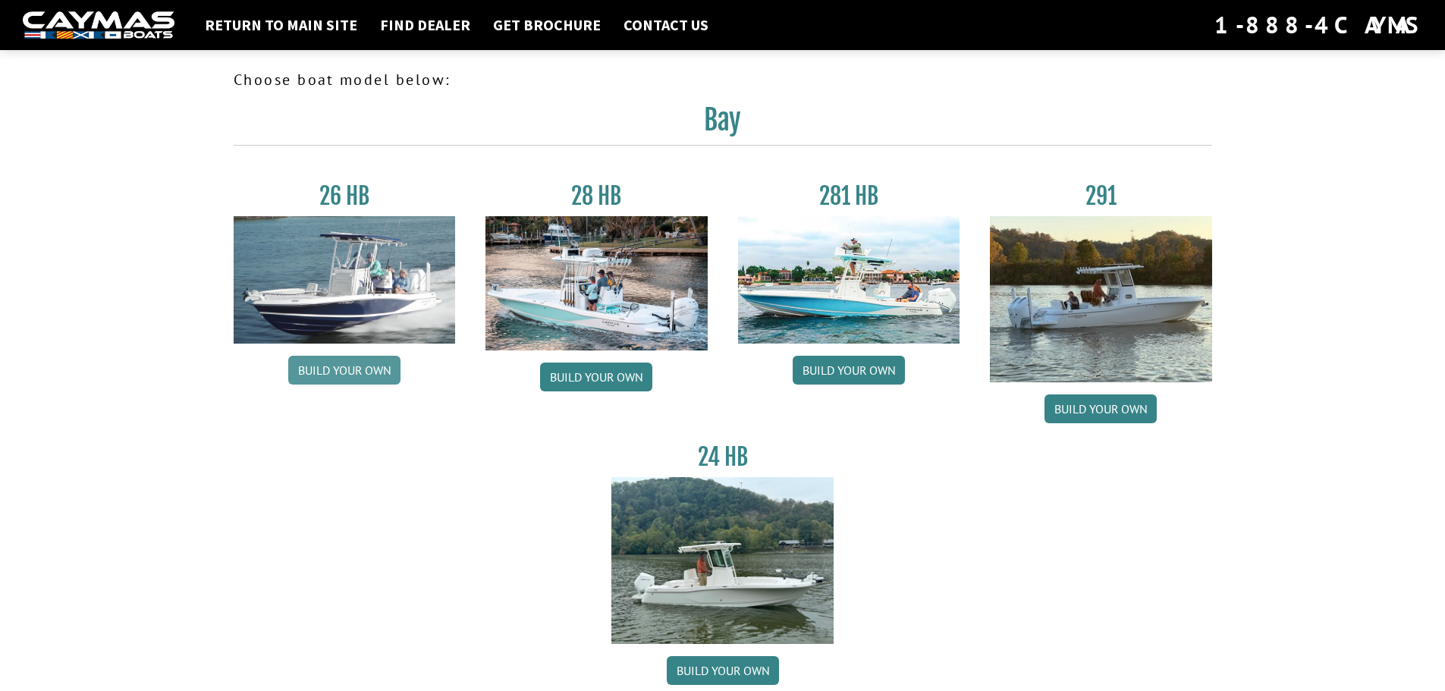  I want to click on h3: 281 HB, so click(849, 196).